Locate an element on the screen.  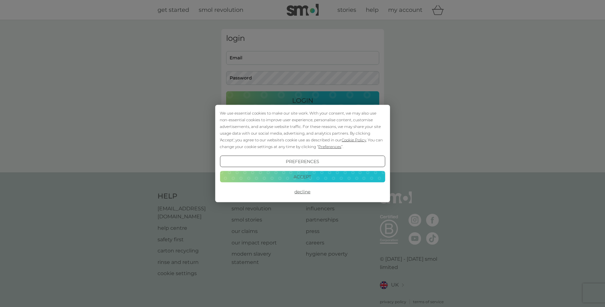
button: Preferences is located at coordinates (303, 161).